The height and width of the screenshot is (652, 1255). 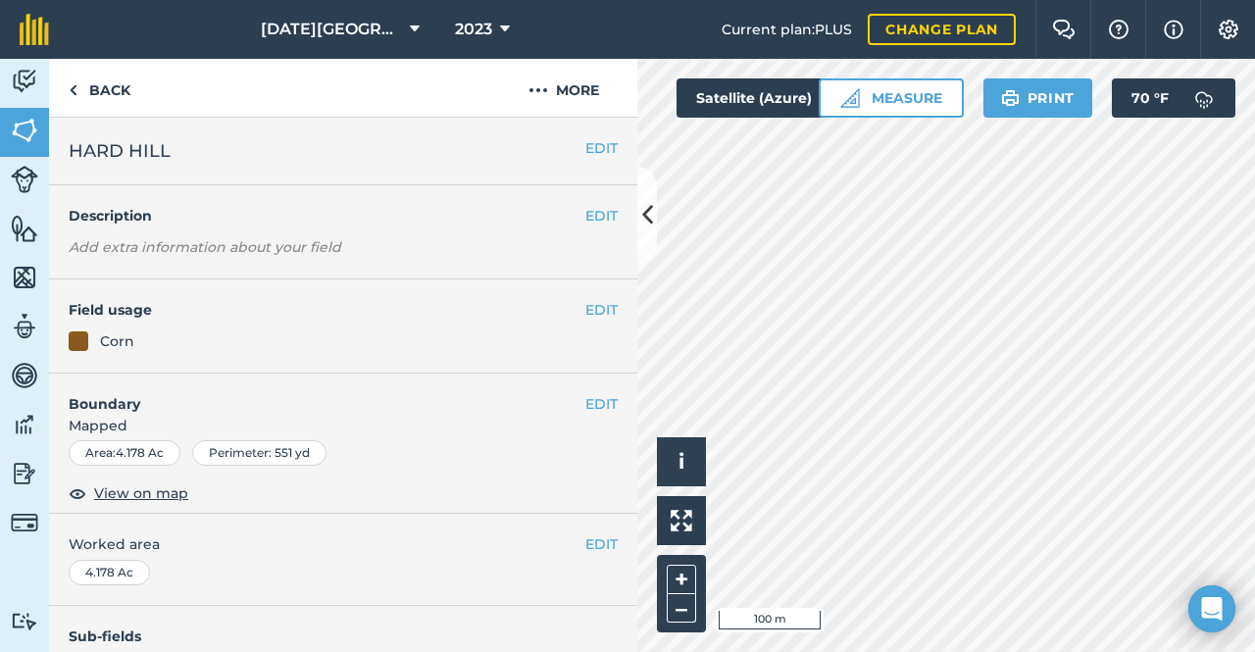 What do you see at coordinates (259, 453) in the screenshot?
I see `div: Perimeter : 551 yd` at bounding box center [259, 453].